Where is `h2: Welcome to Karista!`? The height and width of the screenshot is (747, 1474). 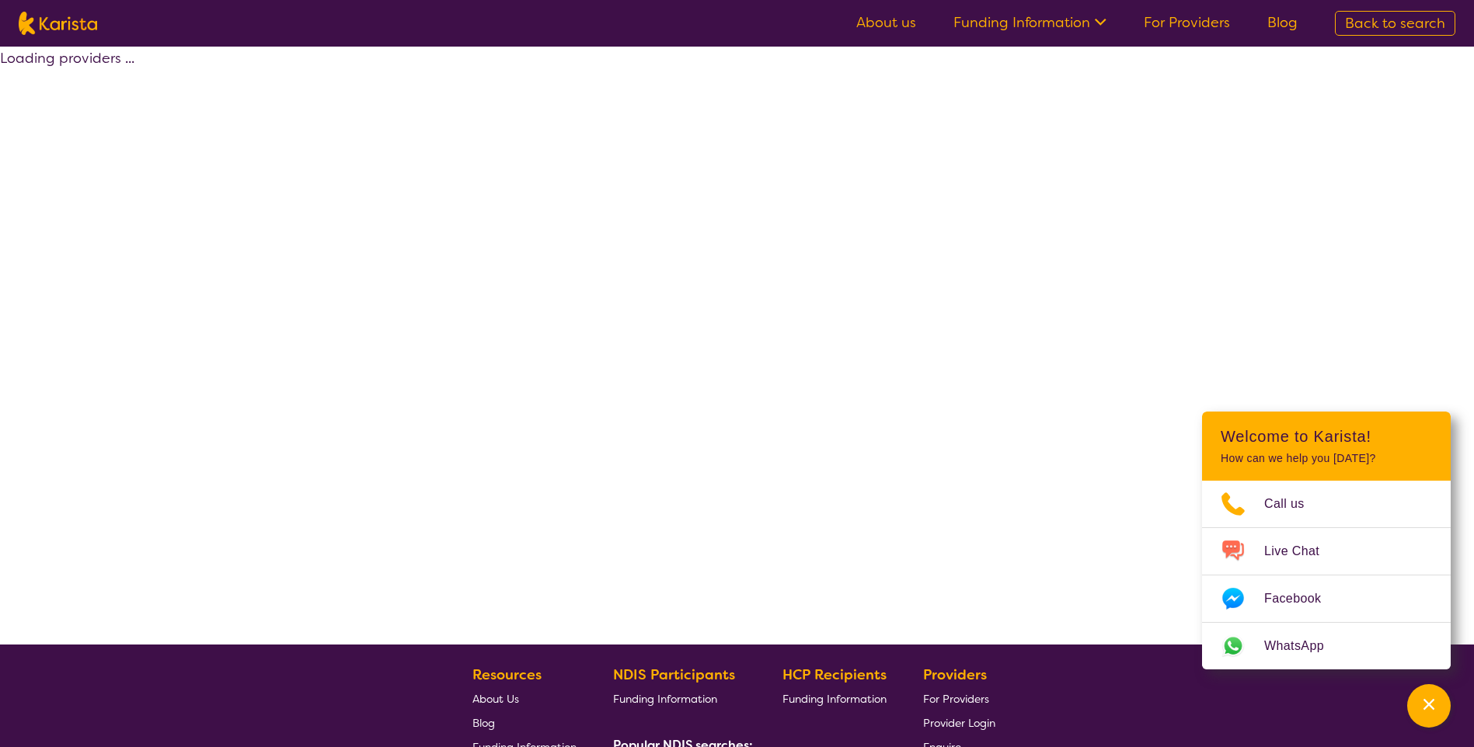
h2: Welcome to Karista! is located at coordinates (1326, 437).